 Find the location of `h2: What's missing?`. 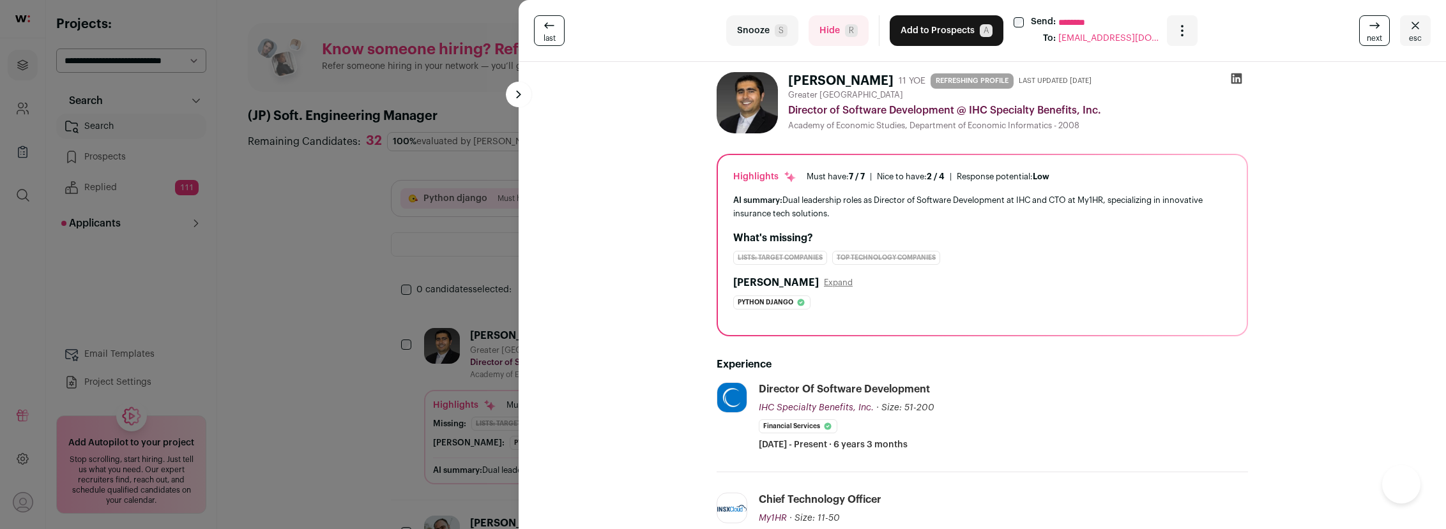

h2: What's missing? is located at coordinates (982, 238).